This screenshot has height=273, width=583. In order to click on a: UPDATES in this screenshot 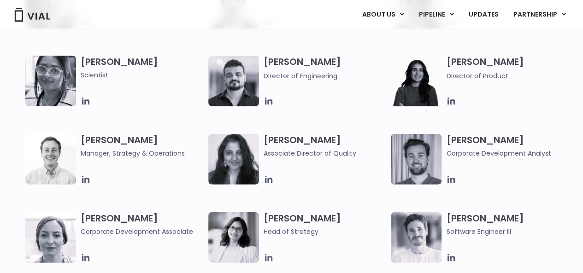, I will do `click(483, 15)`.